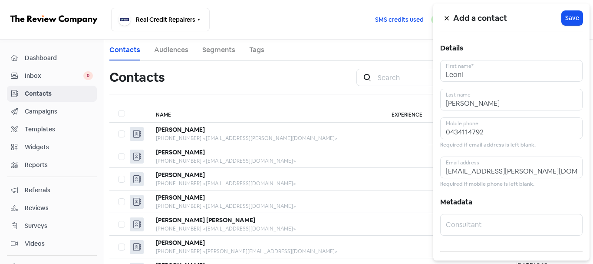 The image size is (593, 264). What do you see at coordinates (507, 18) in the screenshot?
I see `h5: Add a contact` at bounding box center [507, 18].